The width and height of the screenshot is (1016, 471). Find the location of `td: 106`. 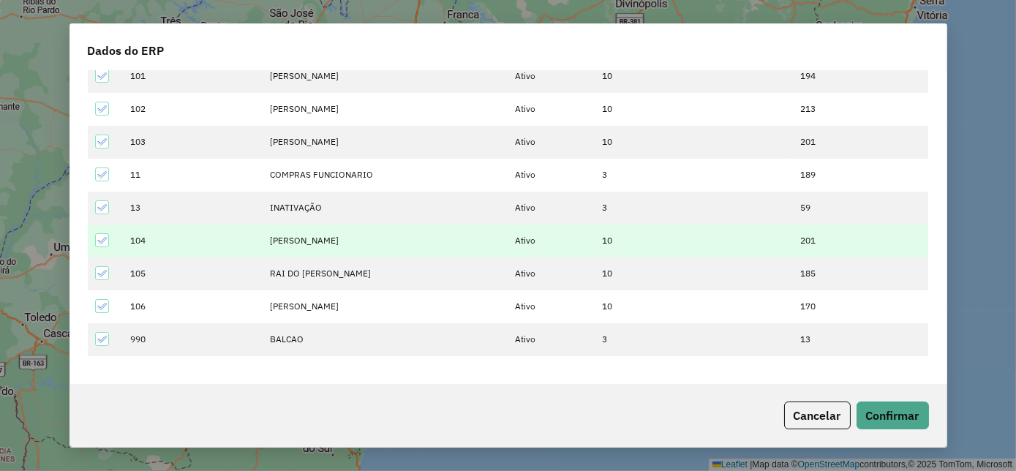

td: 106 is located at coordinates (192, 306).